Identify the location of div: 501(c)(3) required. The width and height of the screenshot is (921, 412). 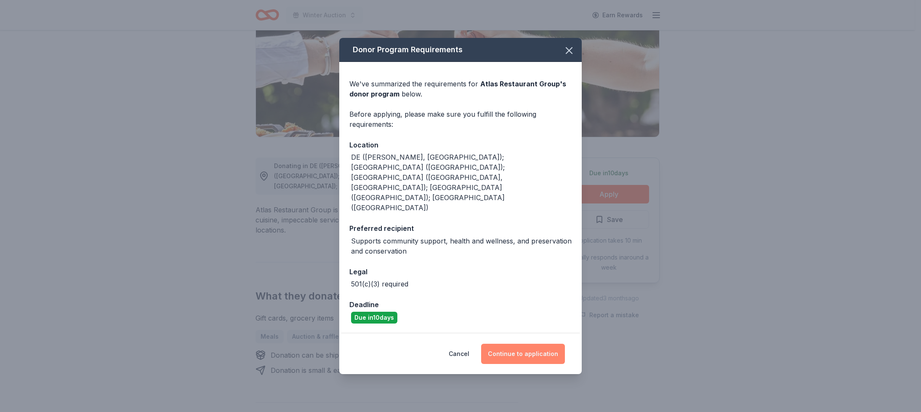
(380, 284).